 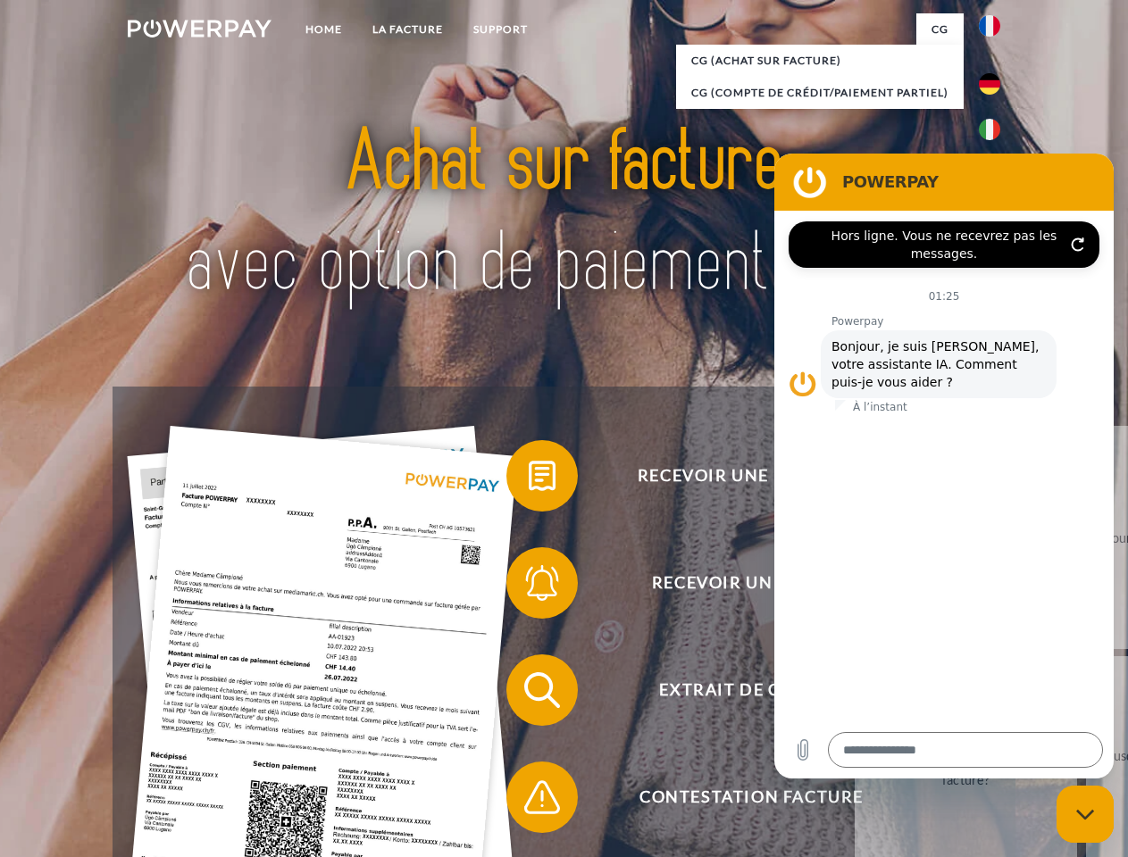 What do you see at coordinates (29, 597) in the screenshot?
I see `button: Charger un fichier` at bounding box center [29, 597].